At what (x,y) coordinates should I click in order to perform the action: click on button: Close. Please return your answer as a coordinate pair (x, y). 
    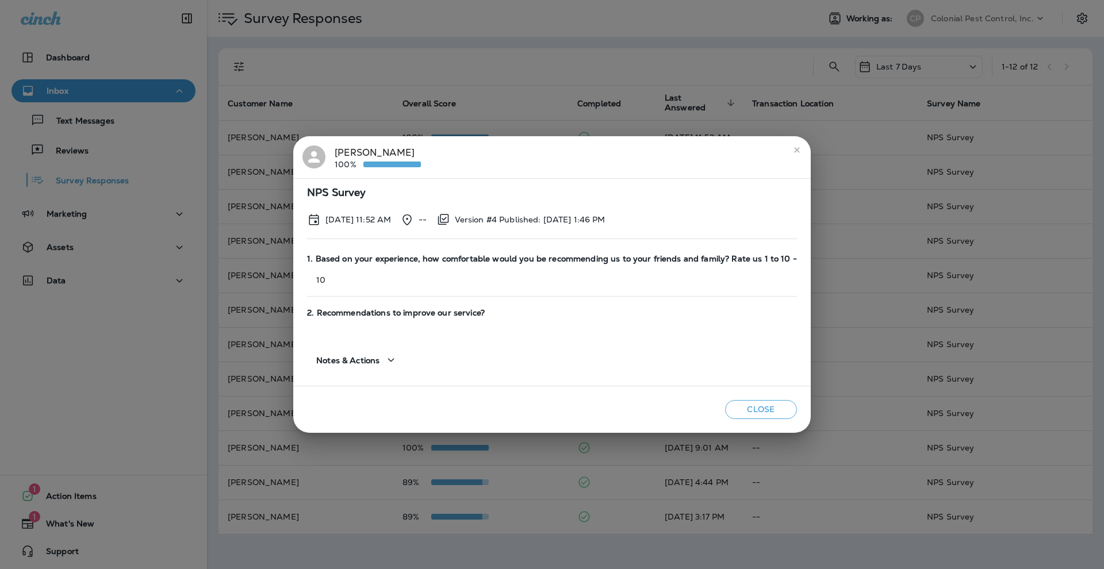
    Looking at the image, I should click on (761, 410).